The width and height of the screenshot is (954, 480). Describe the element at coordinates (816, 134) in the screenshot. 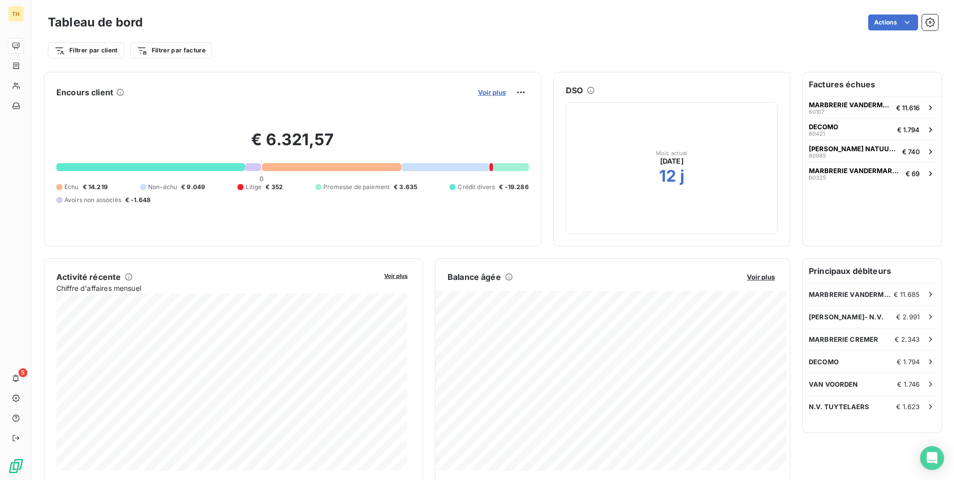

I see `span: 60421` at that location.